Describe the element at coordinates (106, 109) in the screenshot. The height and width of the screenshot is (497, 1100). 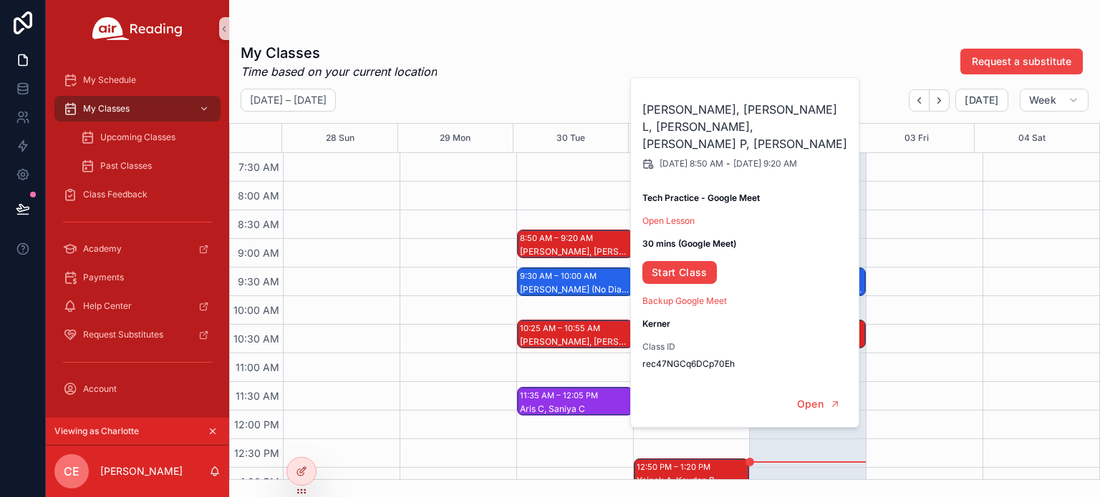
I see `span: My Classes` at that location.